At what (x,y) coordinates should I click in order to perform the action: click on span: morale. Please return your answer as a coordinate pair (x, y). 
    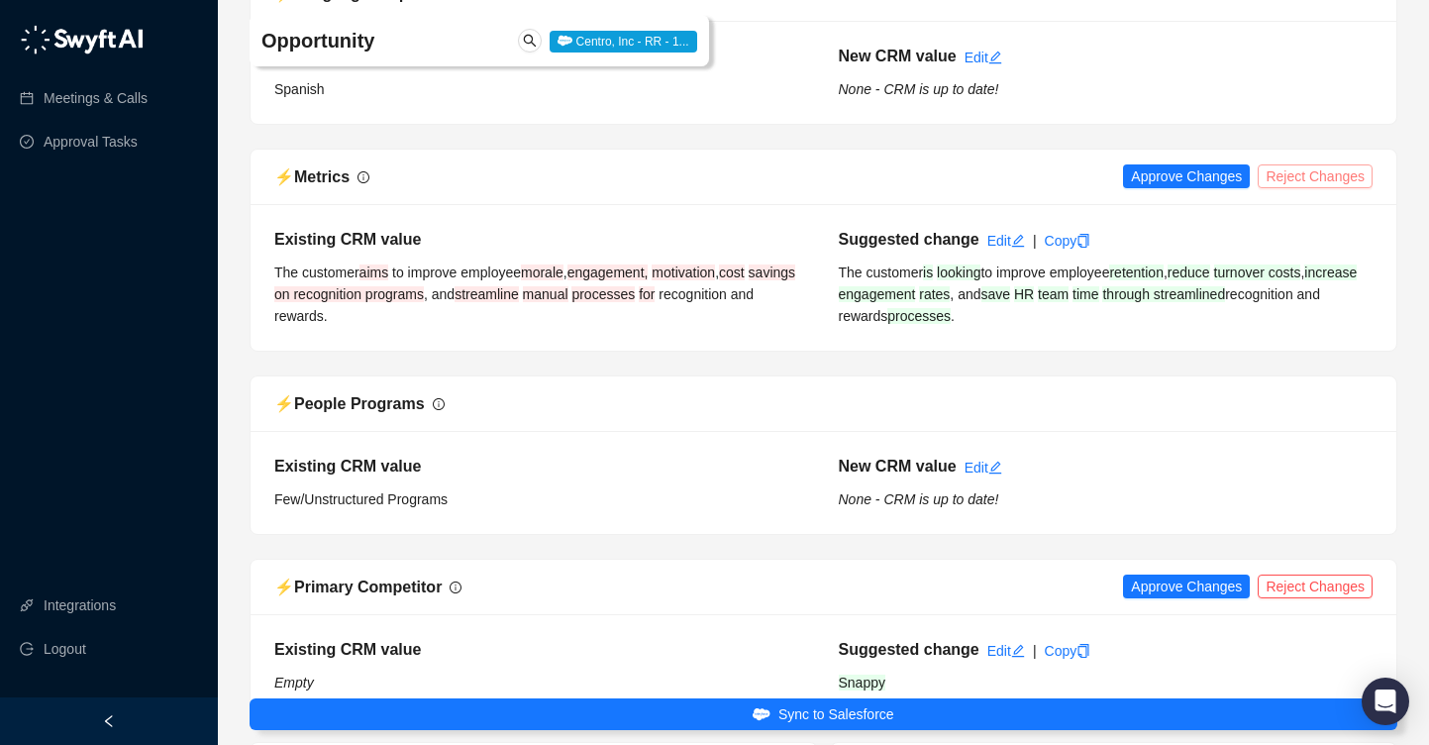
    Looking at the image, I should click on (542, 272).